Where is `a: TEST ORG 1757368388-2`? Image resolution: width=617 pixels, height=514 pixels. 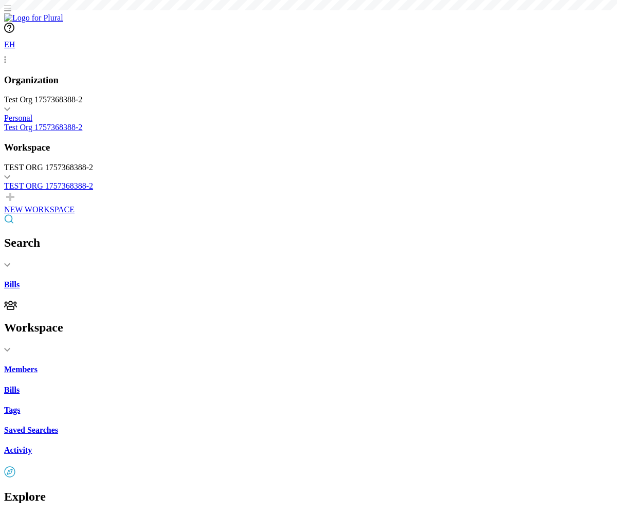 a: TEST ORG 1757368388-2 is located at coordinates (308, 186).